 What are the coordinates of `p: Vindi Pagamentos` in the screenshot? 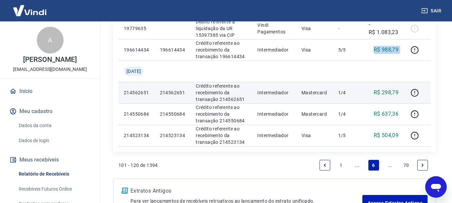 It's located at (274, 28).